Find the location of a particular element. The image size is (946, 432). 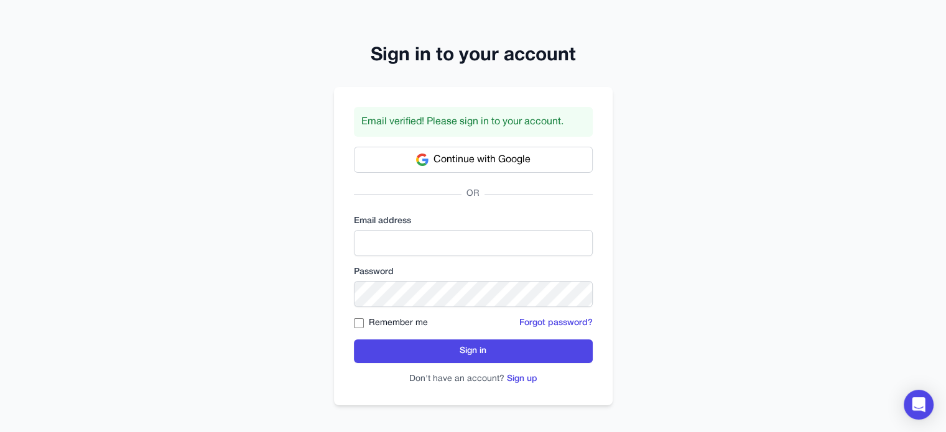

button: Forgot password? is located at coordinates (556, 323).